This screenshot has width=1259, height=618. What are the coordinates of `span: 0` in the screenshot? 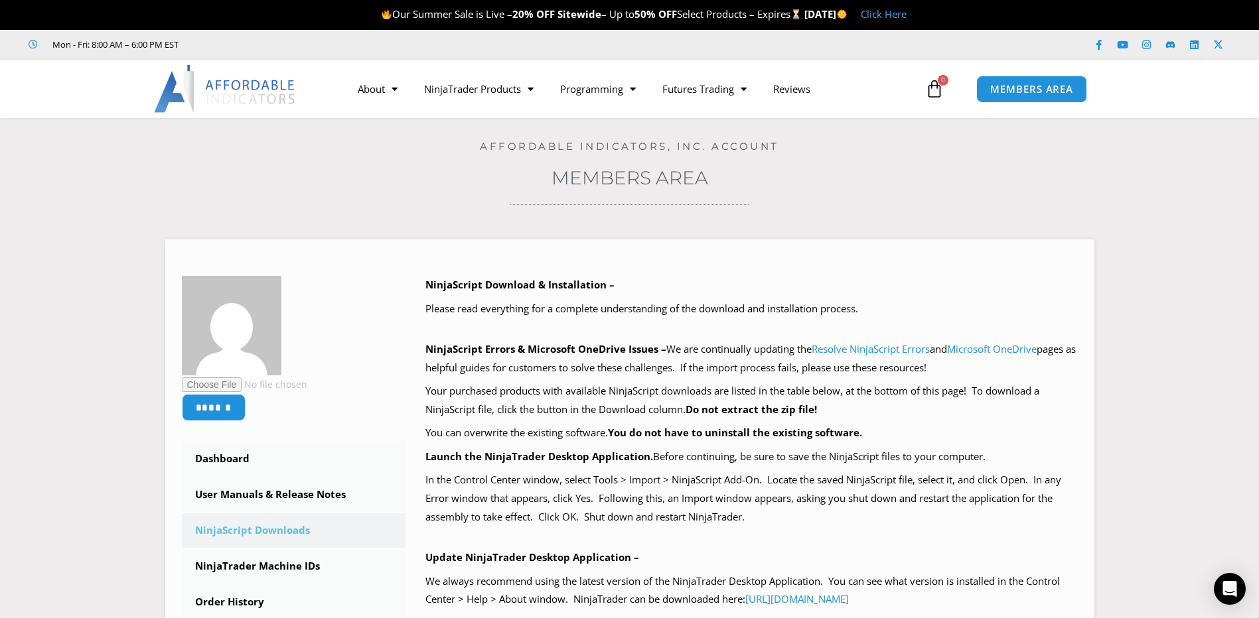 It's located at (943, 80).